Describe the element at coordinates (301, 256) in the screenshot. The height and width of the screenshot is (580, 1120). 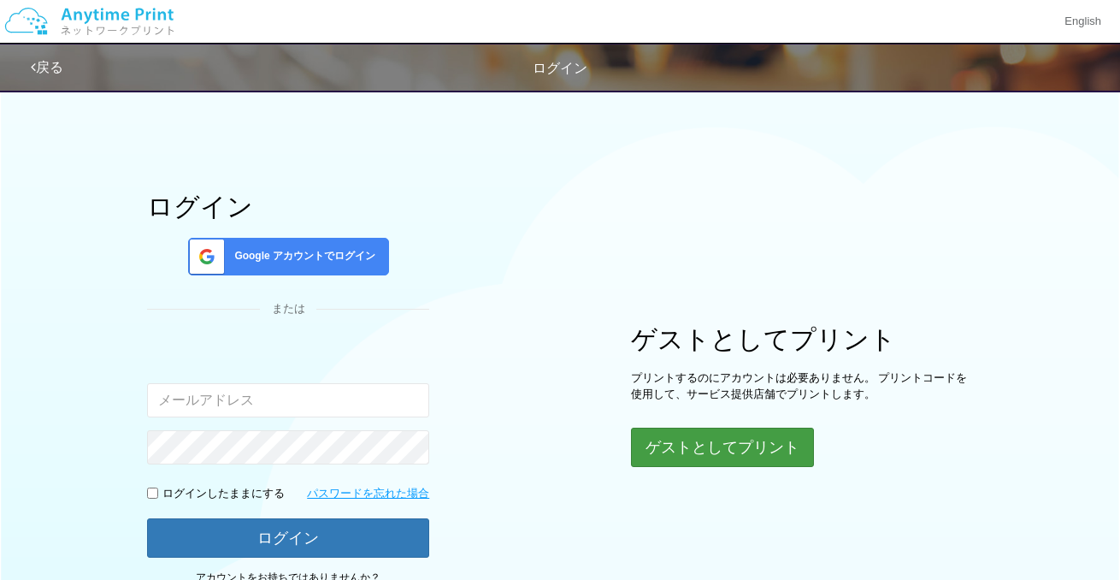
I see `span: Google アカウントでログイン` at that location.